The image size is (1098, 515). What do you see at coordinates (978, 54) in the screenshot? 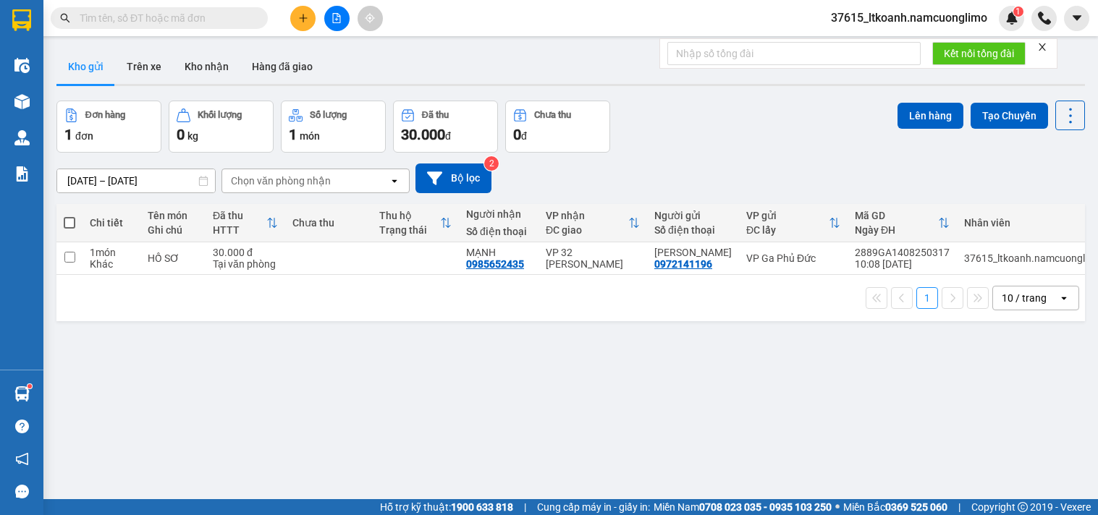
I see `span: Kết nối tổng đài` at bounding box center [978, 54].